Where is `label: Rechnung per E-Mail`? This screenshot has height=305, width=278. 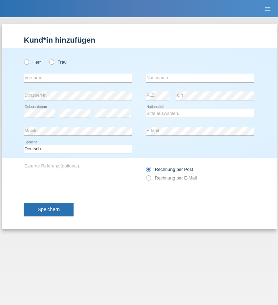 label: Rechnung per E-Mail is located at coordinates (172, 178).